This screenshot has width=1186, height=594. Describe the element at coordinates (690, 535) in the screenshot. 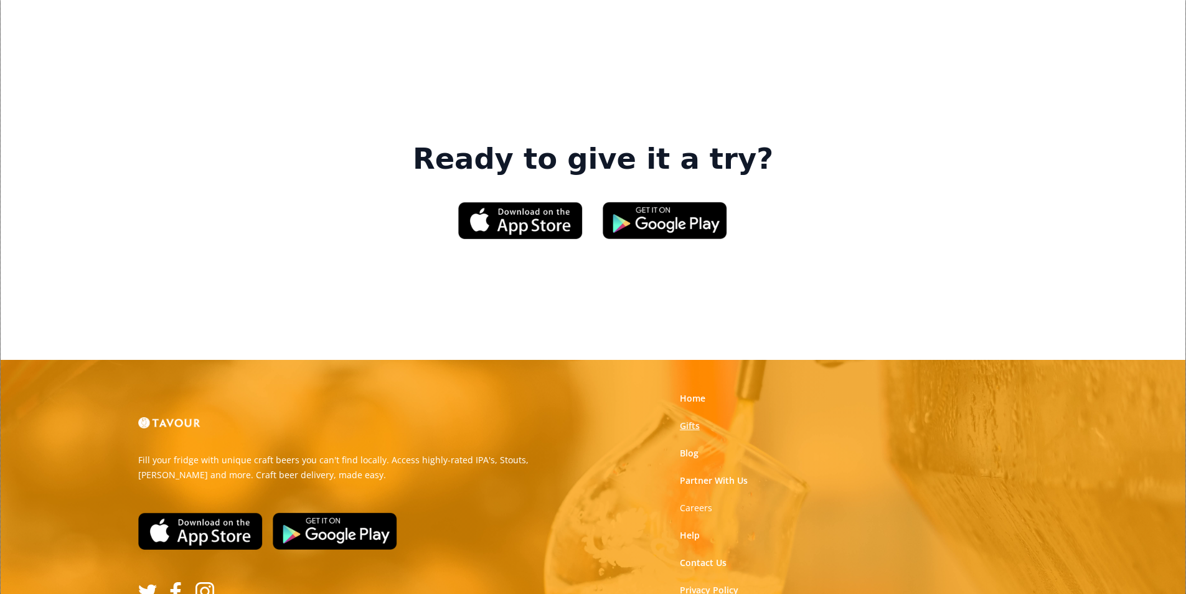

I see `a: Help` at that location.